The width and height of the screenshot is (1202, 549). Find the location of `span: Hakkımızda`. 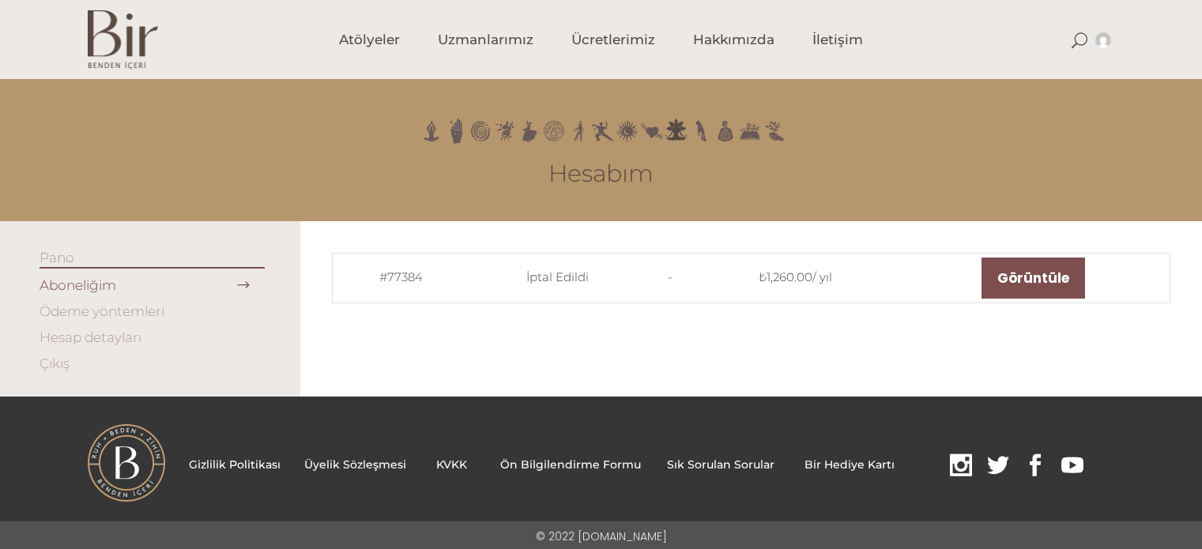

span: Hakkımızda is located at coordinates (733, 40).